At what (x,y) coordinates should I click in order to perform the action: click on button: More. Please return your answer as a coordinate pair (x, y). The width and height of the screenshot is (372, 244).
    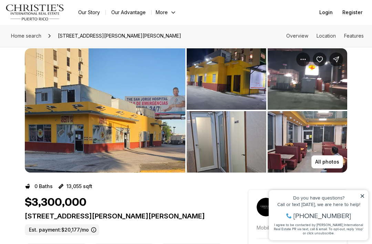
    Looking at the image, I should click on (166, 12).